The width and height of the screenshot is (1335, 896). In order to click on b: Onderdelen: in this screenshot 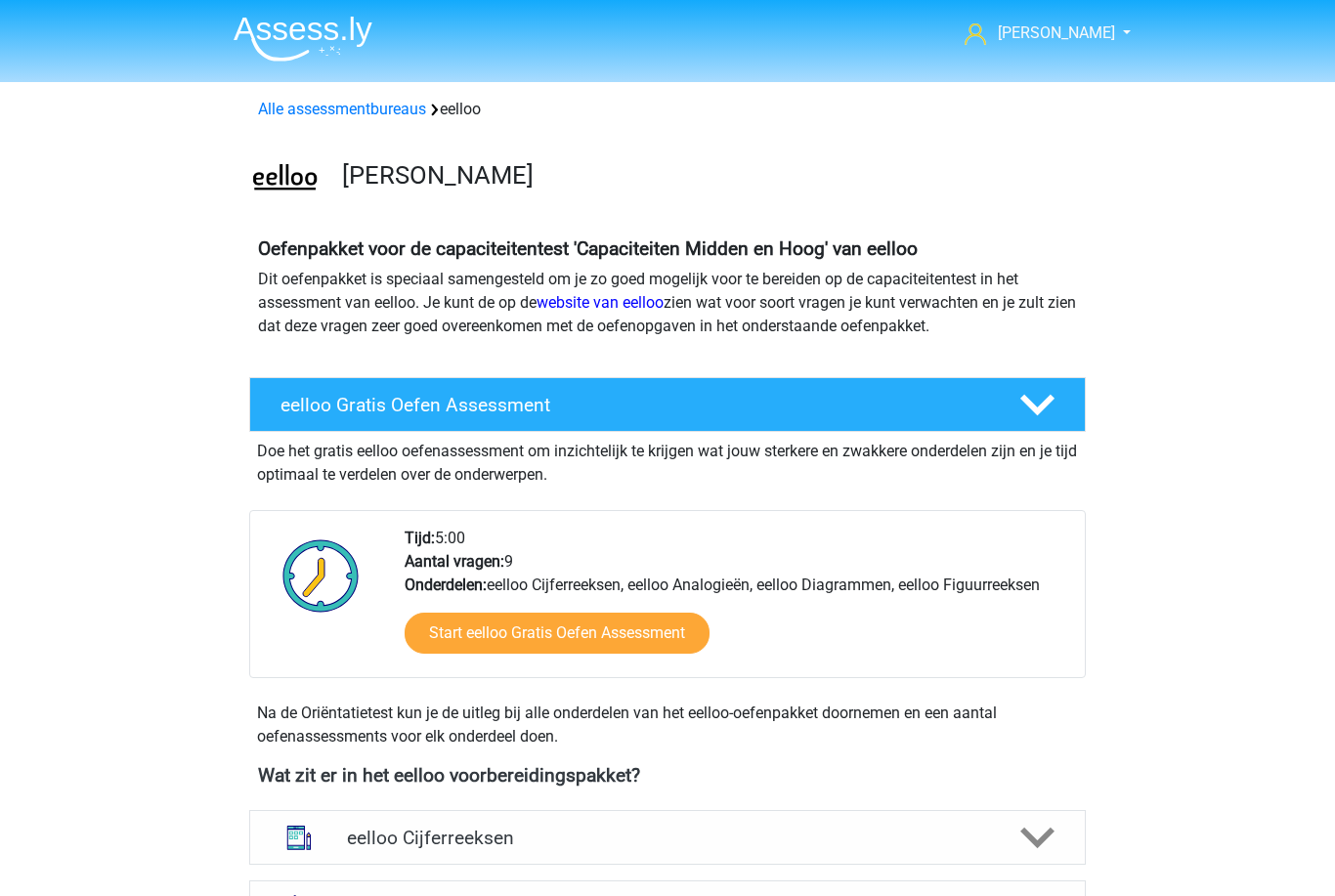, I will do `click(446, 584)`.